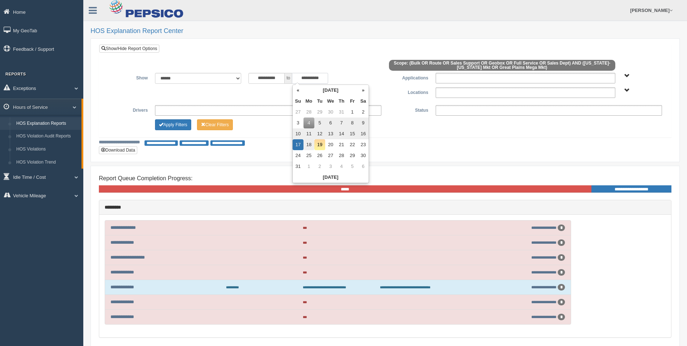 This screenshot has height=346, width=687. I want to click on a: Show/Hide Report Options, so click(129, 49).